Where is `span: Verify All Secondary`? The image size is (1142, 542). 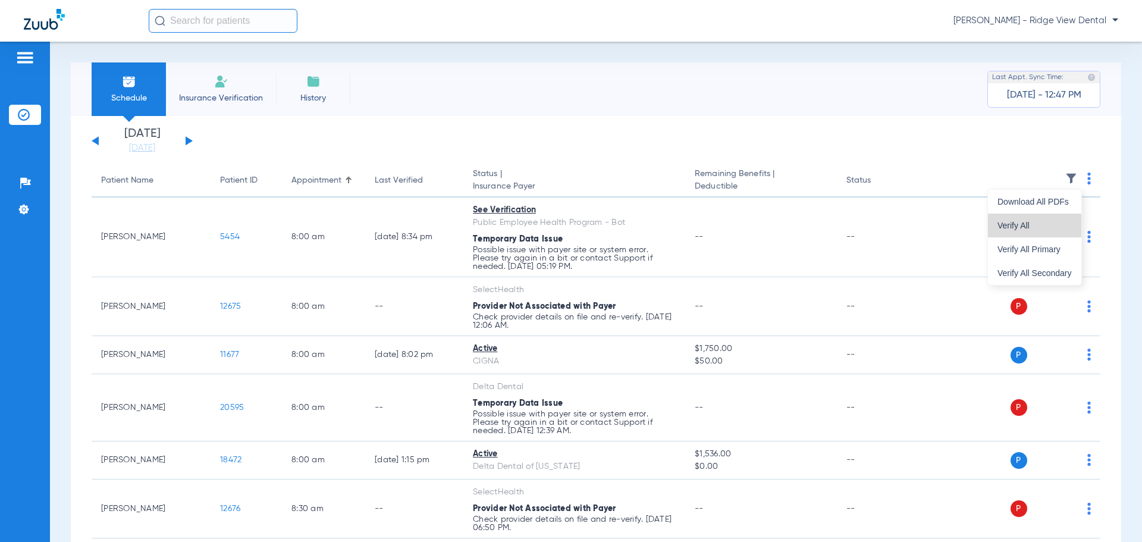 span: Verify All Secondary is located at coordinates (1034, 273).